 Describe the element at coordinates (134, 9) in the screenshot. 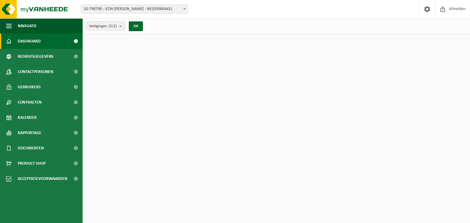

I see `span: 10-798790 - VZW SCOUTSHEEM BRAKEL - NEDERBRAKEL` at that location.